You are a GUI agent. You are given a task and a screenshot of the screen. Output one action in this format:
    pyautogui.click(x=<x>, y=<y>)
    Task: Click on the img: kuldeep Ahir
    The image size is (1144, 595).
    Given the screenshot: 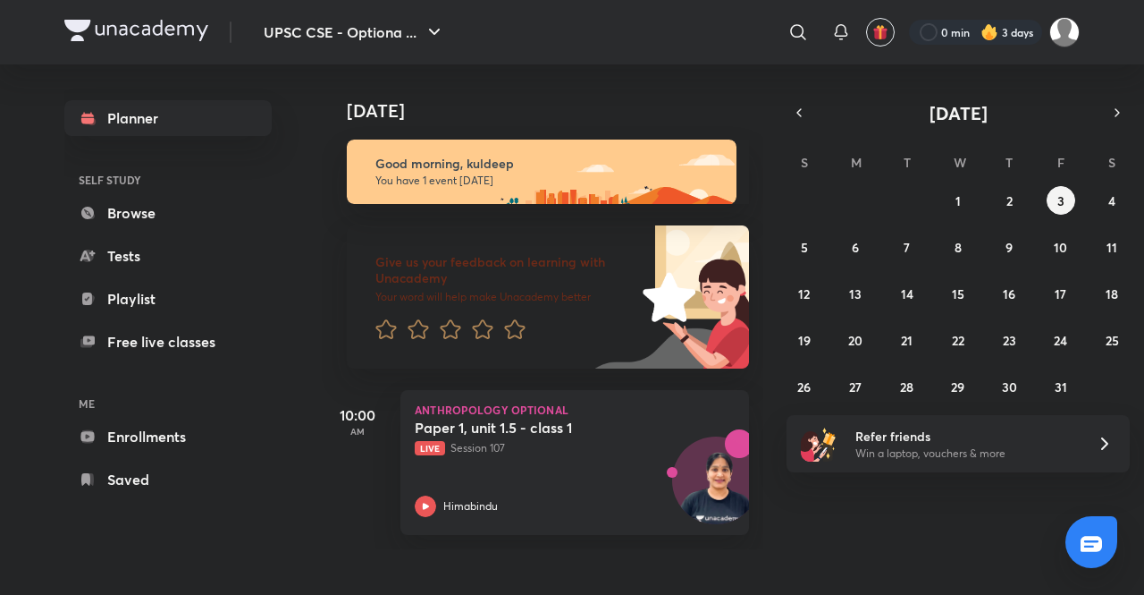 What is the action you would take?
    pyautogui.click(x=1065, y=32)
    